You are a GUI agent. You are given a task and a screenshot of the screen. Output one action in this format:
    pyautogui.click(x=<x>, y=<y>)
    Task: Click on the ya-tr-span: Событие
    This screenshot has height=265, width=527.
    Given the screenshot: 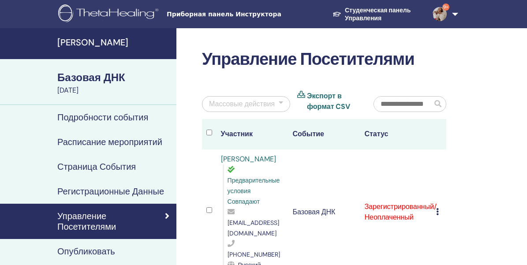 What is the action you would take?
    pyautogui.click(x=308, y=134)
    